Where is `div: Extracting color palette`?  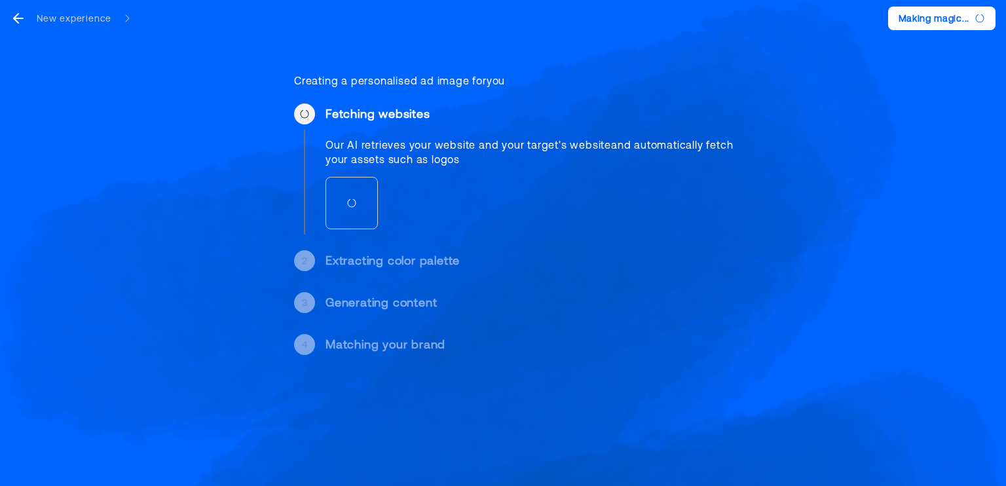
div: Extracting color palette is located at coordinates (537, 261).